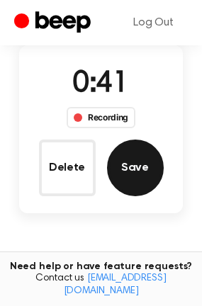 This screenshot has width=202, height=306. Describe the element at coordinates (54, 23) in the screenshot. I see `a: Beep` at that location.